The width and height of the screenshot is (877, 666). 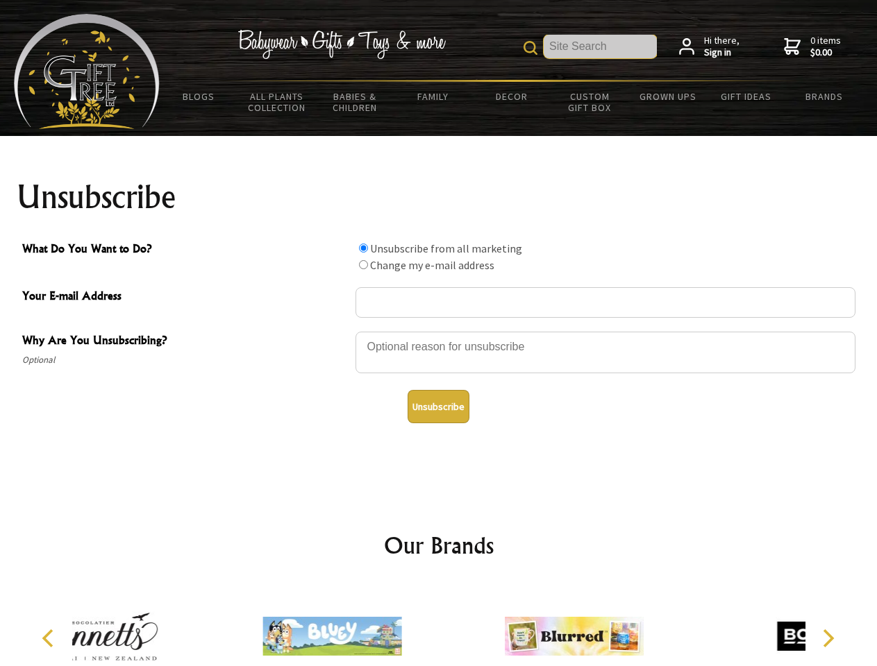 What do you see at coordinates (825, 53) in the screenshot?
I see `strong: $0.00` at bounding box center [825, 53].